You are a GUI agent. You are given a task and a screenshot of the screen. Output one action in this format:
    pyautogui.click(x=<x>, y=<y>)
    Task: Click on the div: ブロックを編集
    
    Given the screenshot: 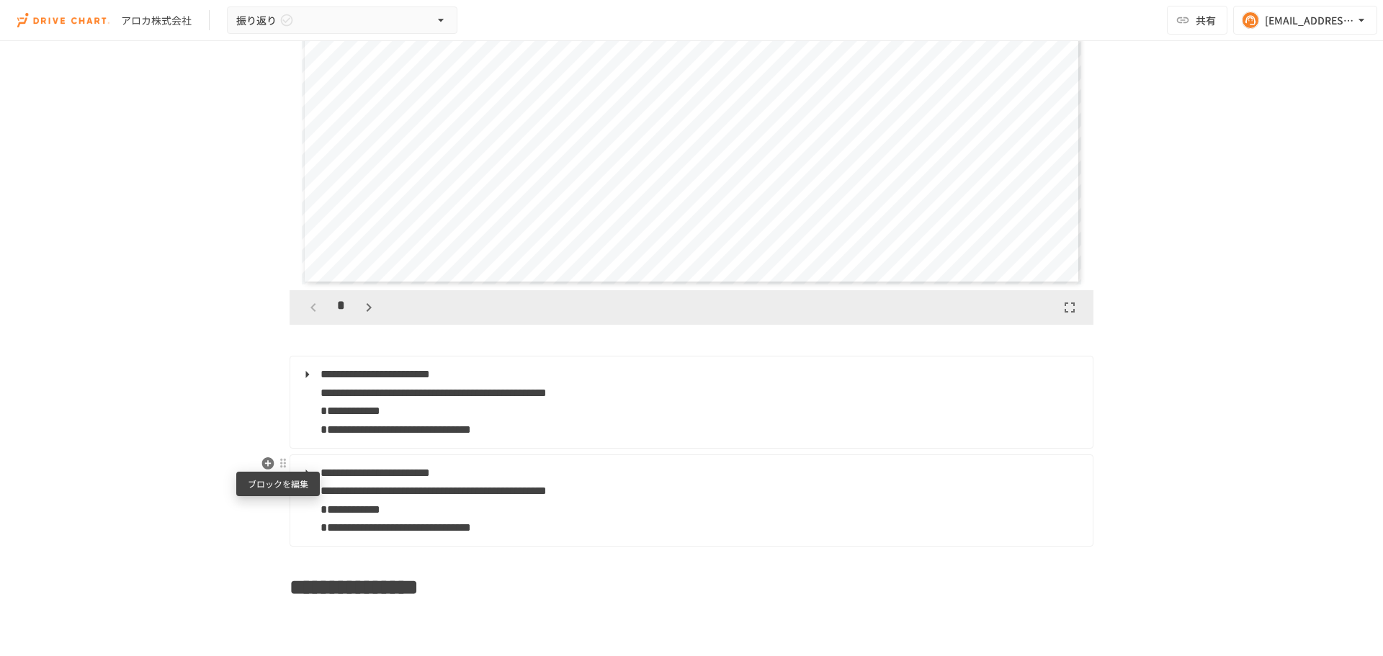 What is the action you would take?
    pyautogui.click(x=278, y=484)
    